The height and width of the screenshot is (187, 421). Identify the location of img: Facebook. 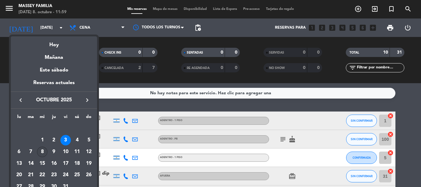
(14, 79).